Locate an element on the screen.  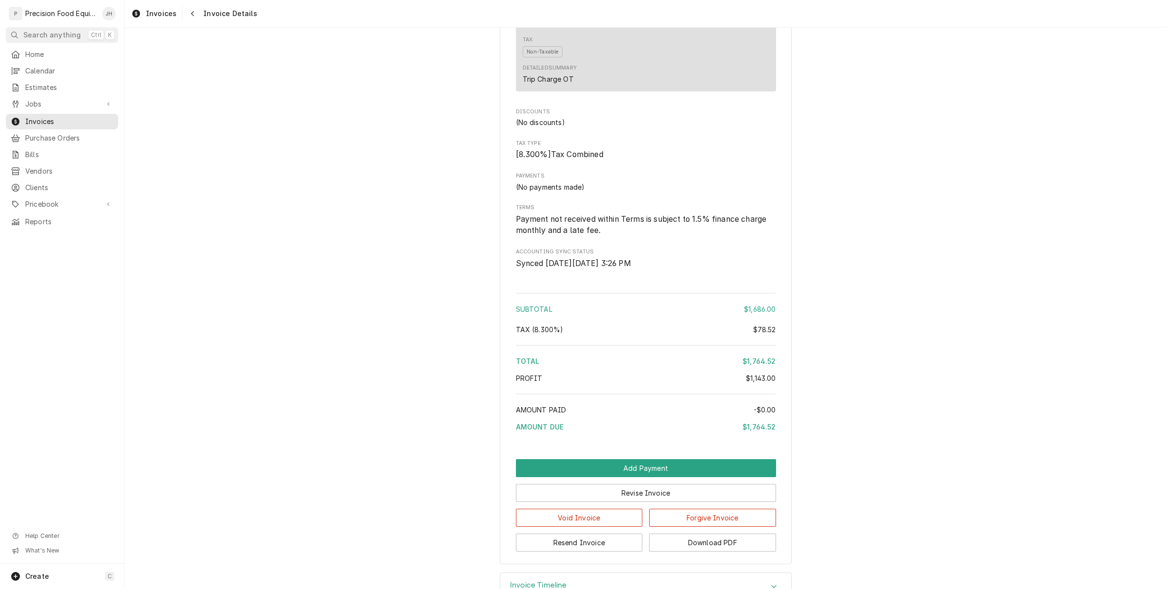
a: Reports is located at coordinates (62, 222).